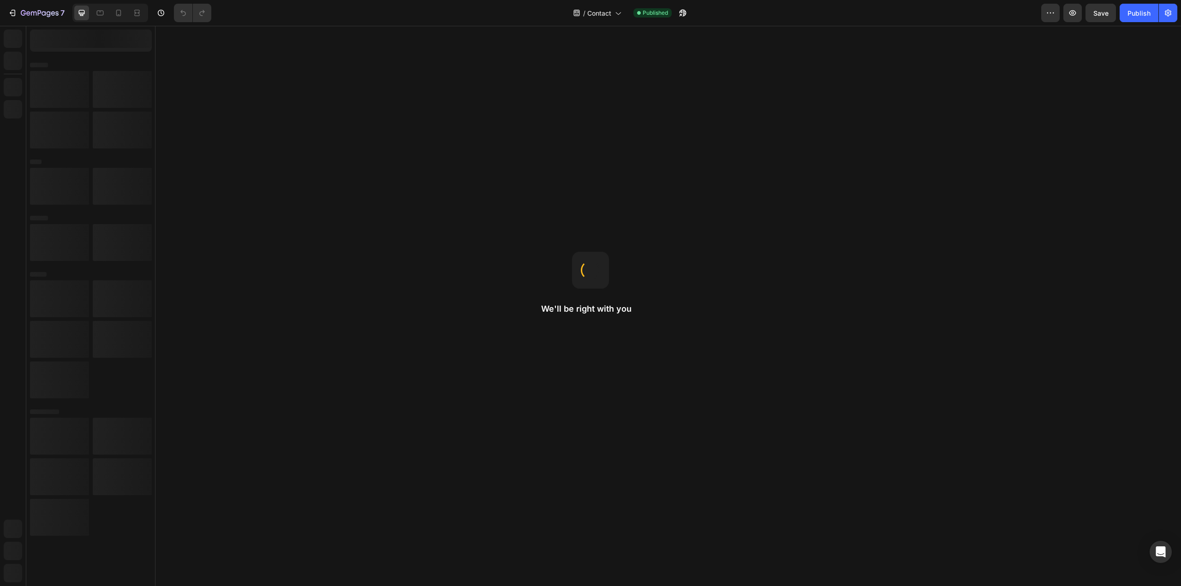 The width and height of the screenshot is (1181, 586). Describe the element at coordinates (62, 13) in the screenshot. I see `p: 7` at that location.